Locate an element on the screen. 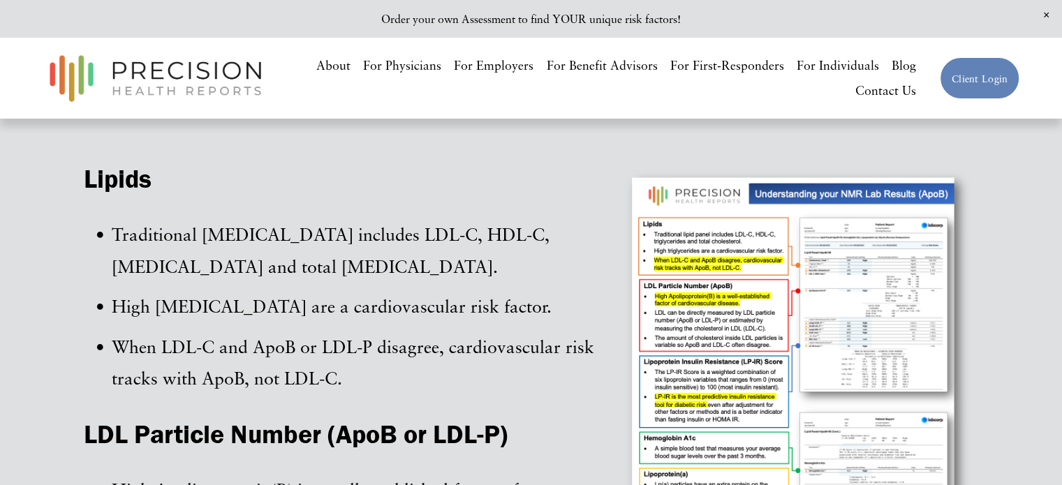  a: For Individuals is located at coordinates (838, 66).